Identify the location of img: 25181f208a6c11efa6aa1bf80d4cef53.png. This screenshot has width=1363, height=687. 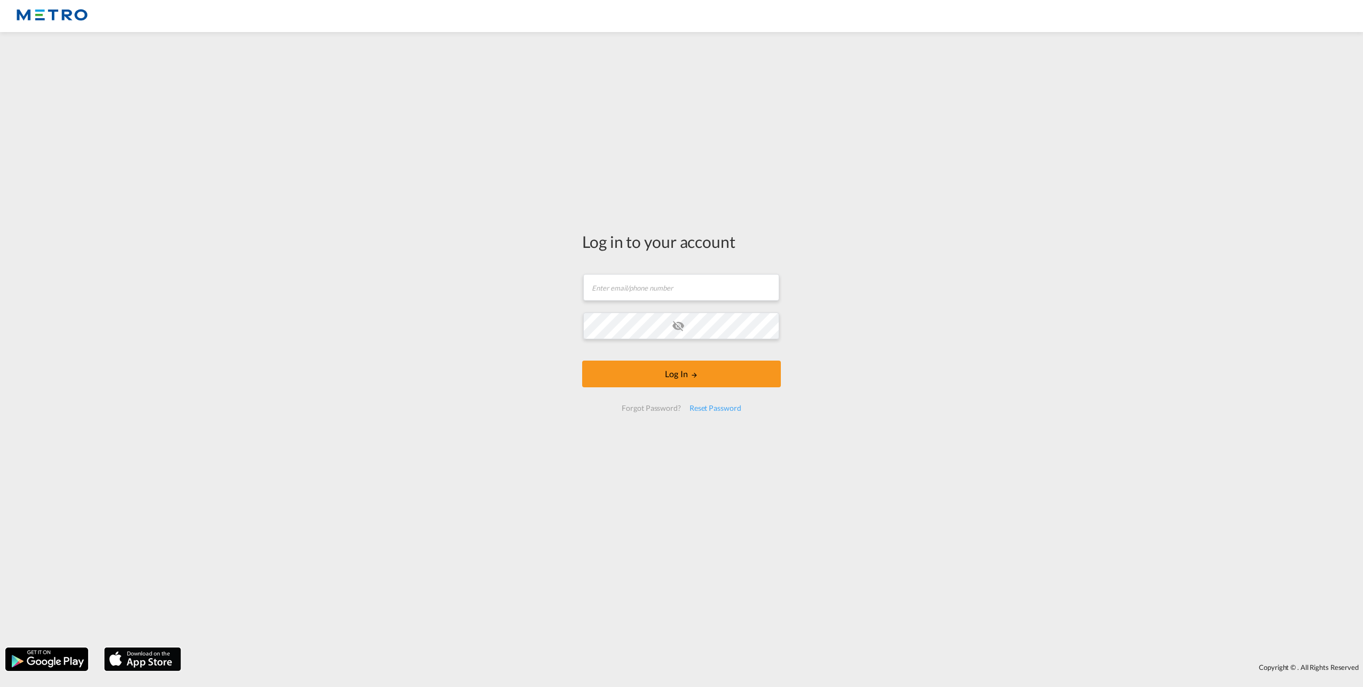
(52, 16).